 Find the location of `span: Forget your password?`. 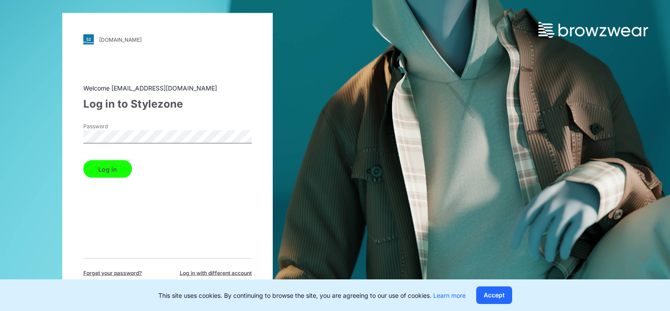

span: Forget your password? is located at coordinates (113, 273).